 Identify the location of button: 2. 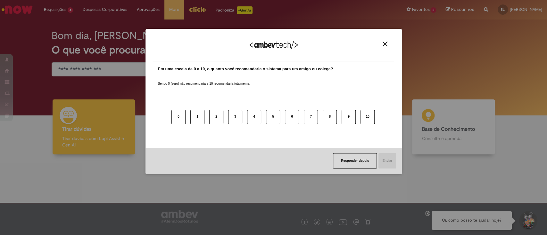
(216, 117).